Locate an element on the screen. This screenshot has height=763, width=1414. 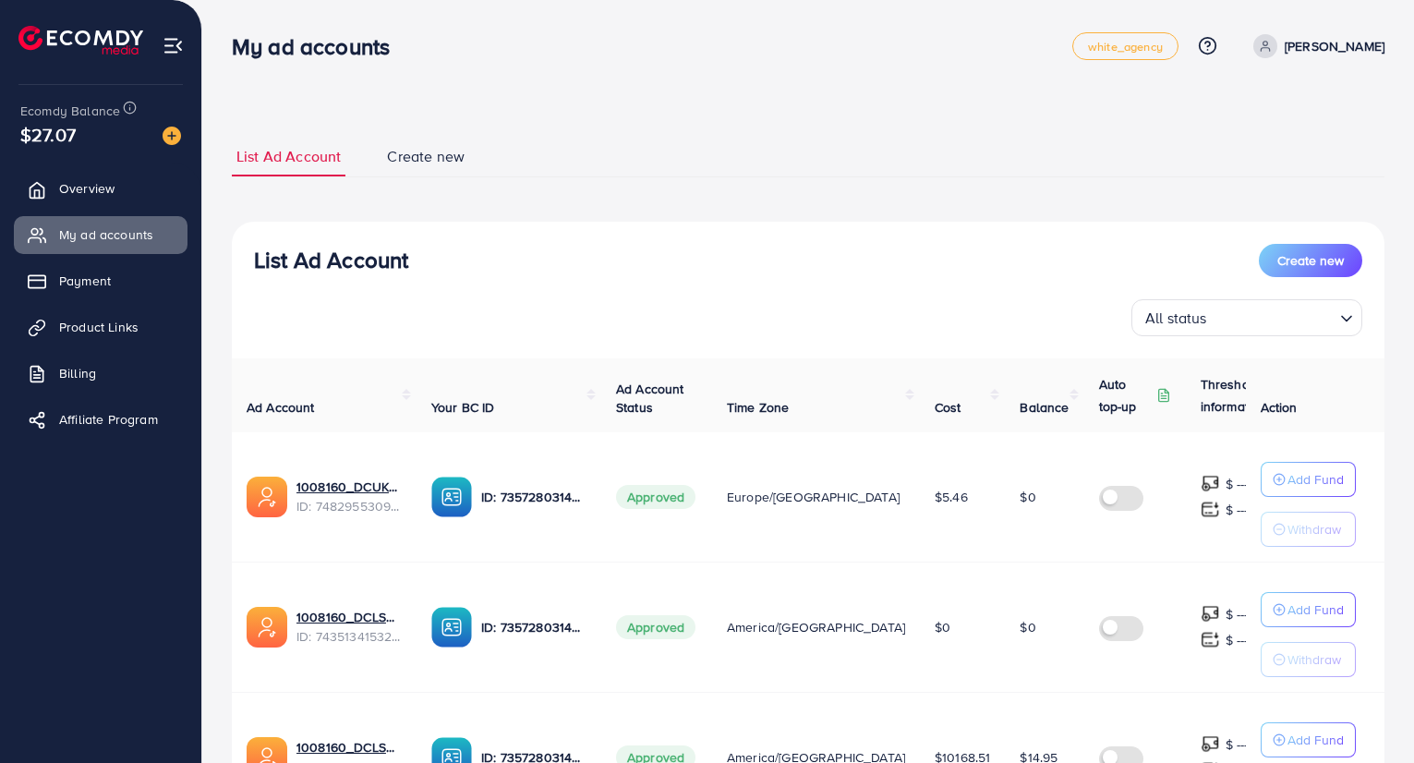
a: 1008160_DCUK_1742261318438 is located at coordinates (349, 487).